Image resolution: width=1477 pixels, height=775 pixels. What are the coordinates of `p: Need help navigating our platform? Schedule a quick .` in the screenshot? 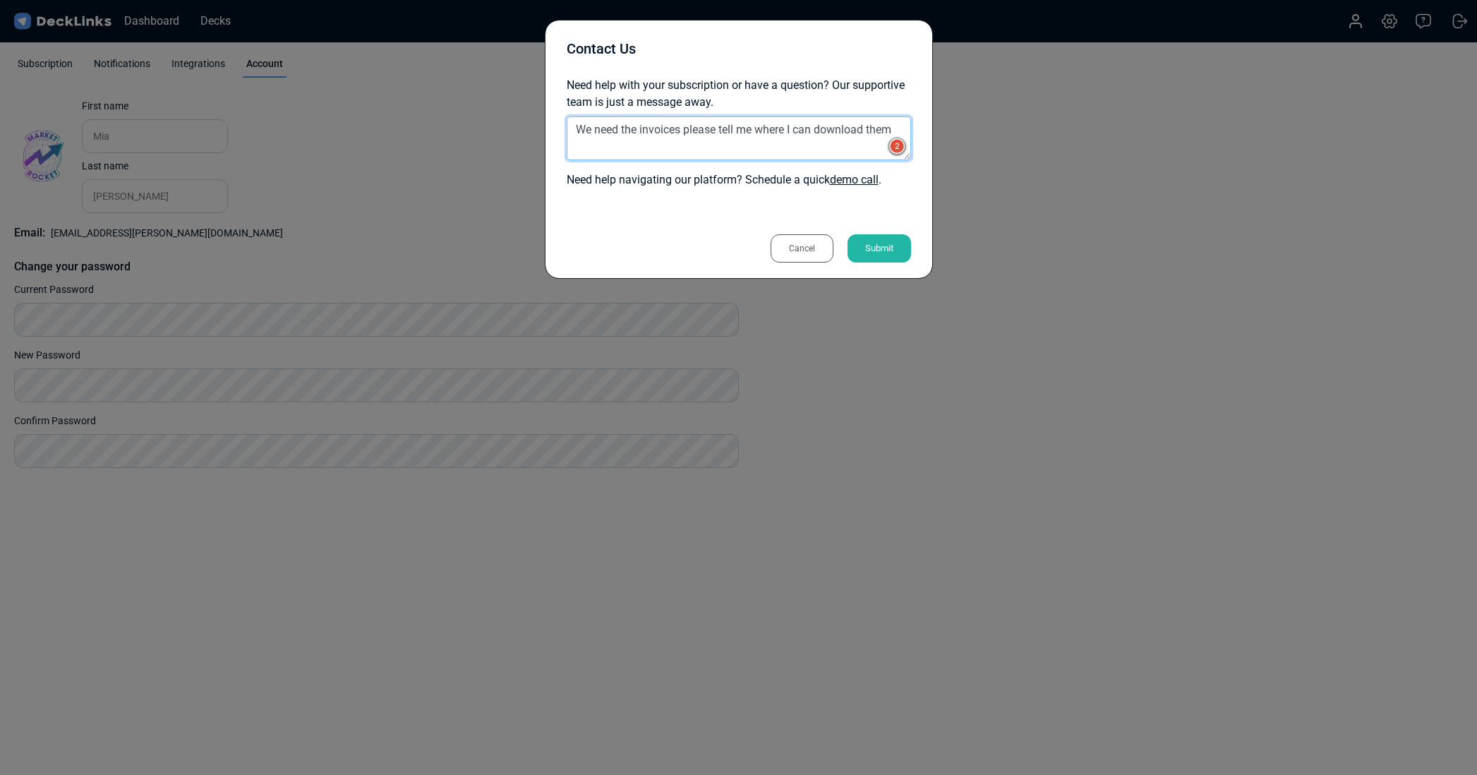 It's located at (739, 180).